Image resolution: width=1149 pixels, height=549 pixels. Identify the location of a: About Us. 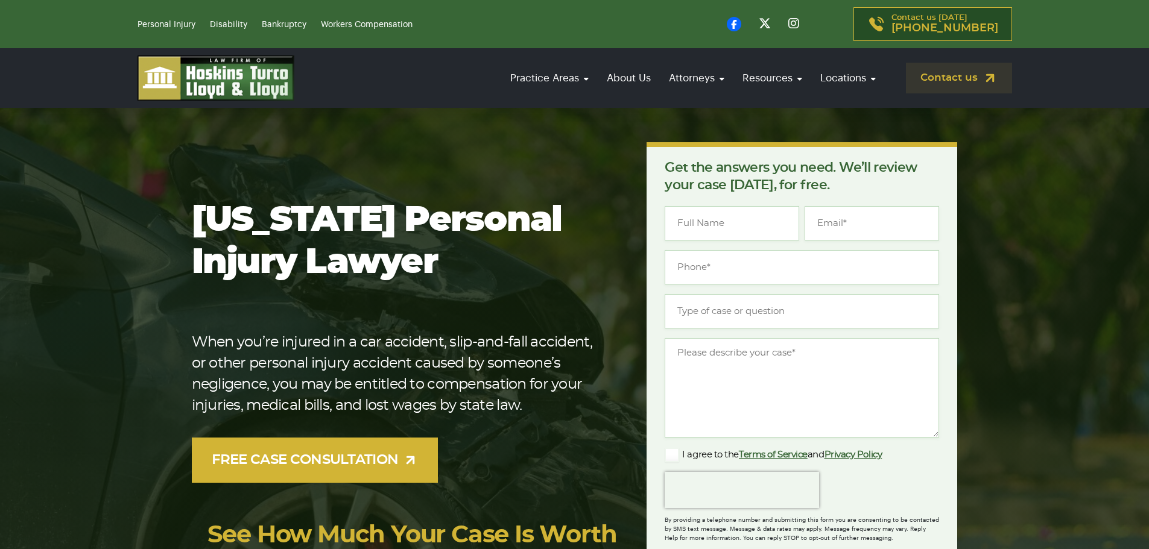
(628, 78).